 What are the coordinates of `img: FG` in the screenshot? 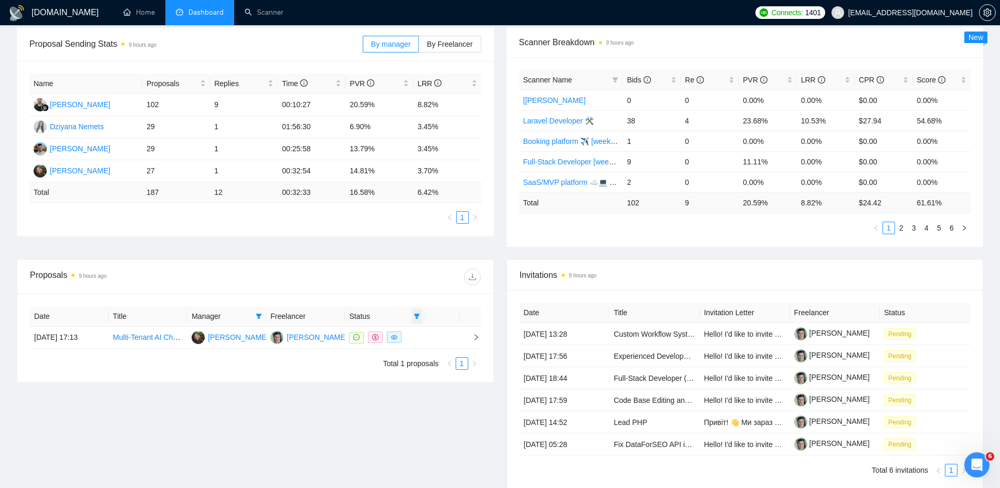 It's located at (40, 104).